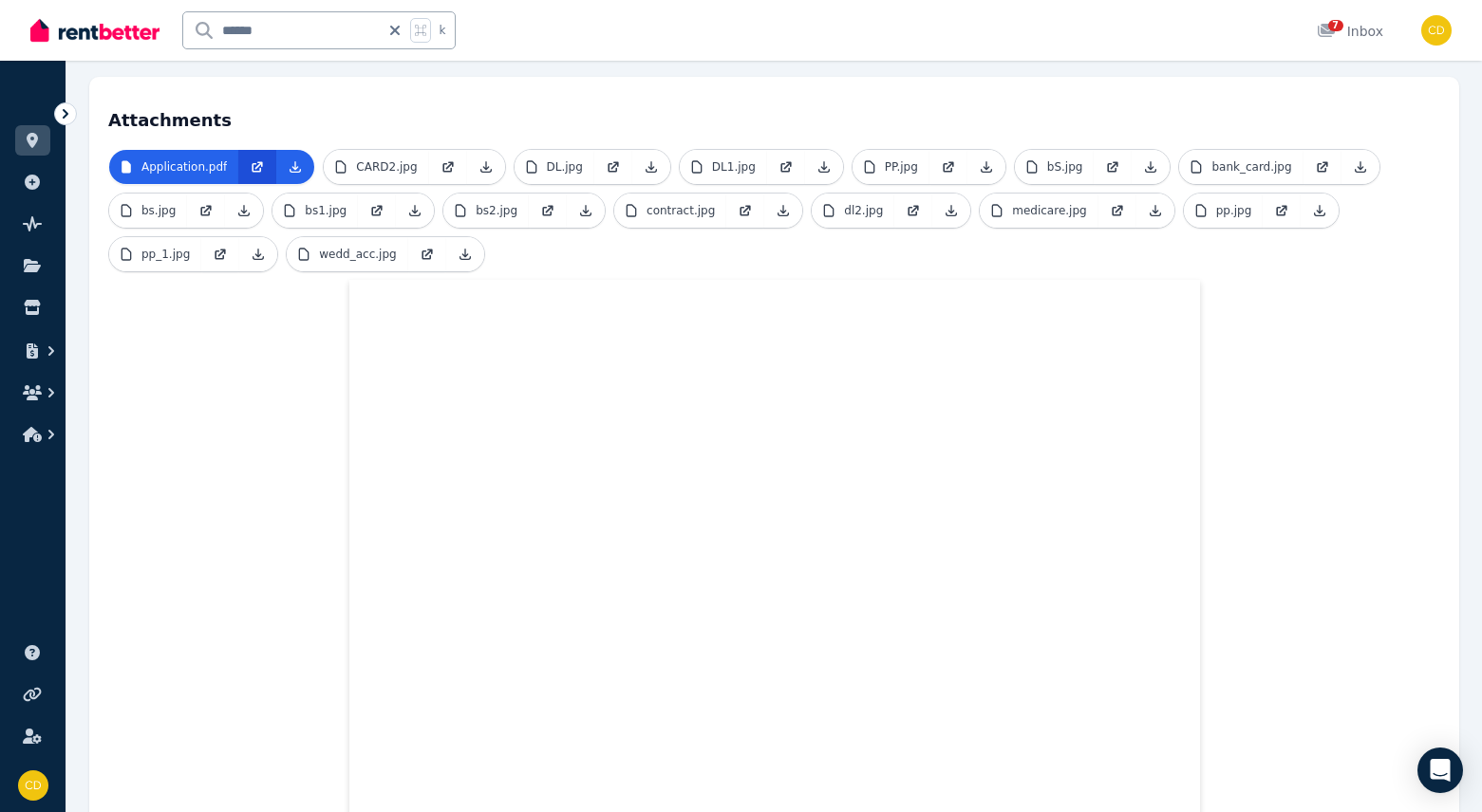 The height and width of the screenshot is (812, 1482). Describe the element at coordinates (891, 167) in the screenshot. I see `a: PP.jpg` at that location.